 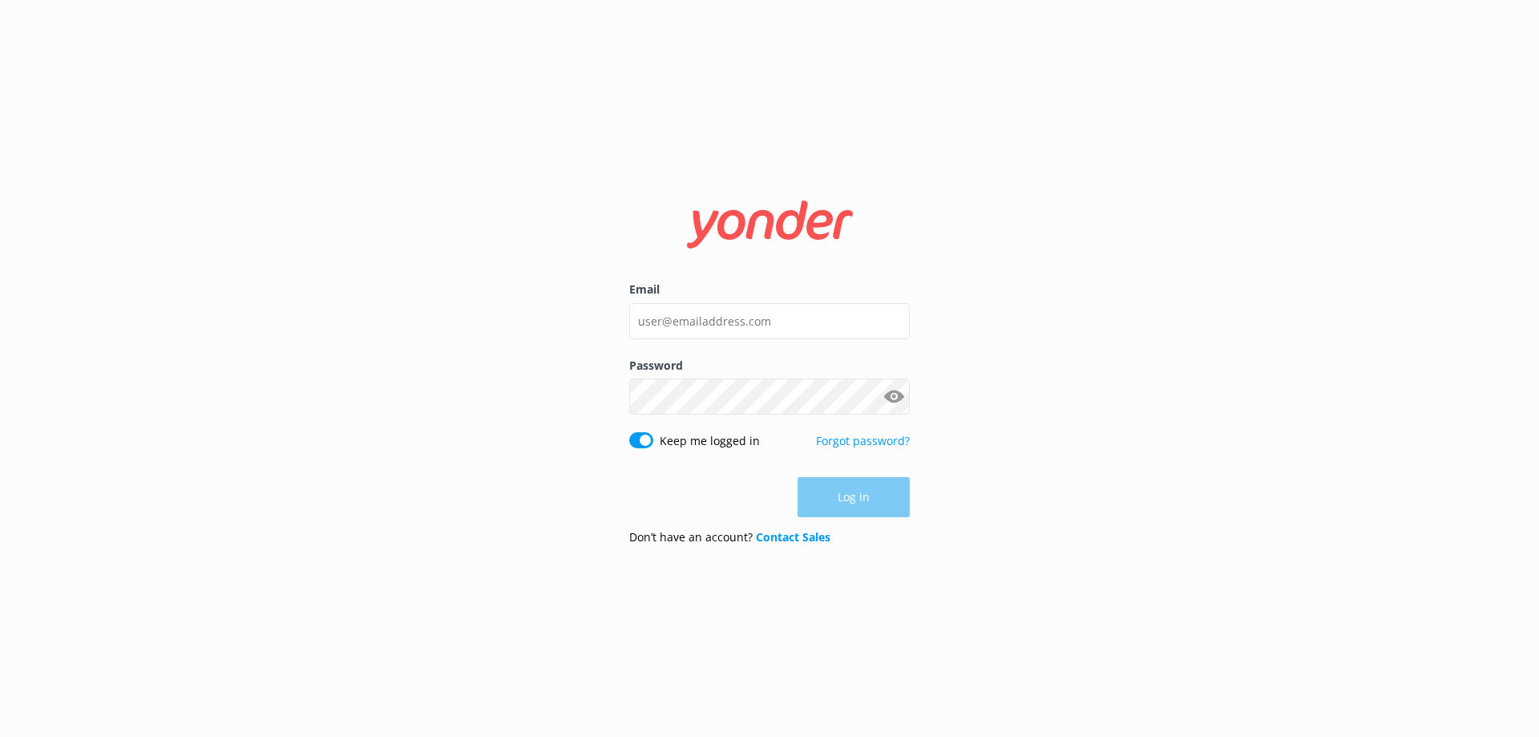 What do you see at coordinates (862, 440) in the screenshot?
I see `a: Forgot password?` at bounding box center [862, 440].